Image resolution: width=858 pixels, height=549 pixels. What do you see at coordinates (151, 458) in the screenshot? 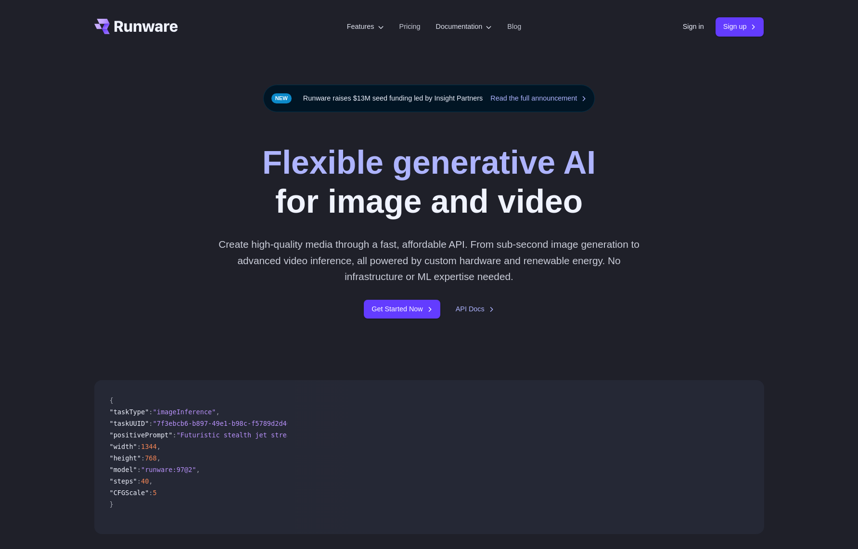
I see `span: 768` at bounding box center [151, 458].